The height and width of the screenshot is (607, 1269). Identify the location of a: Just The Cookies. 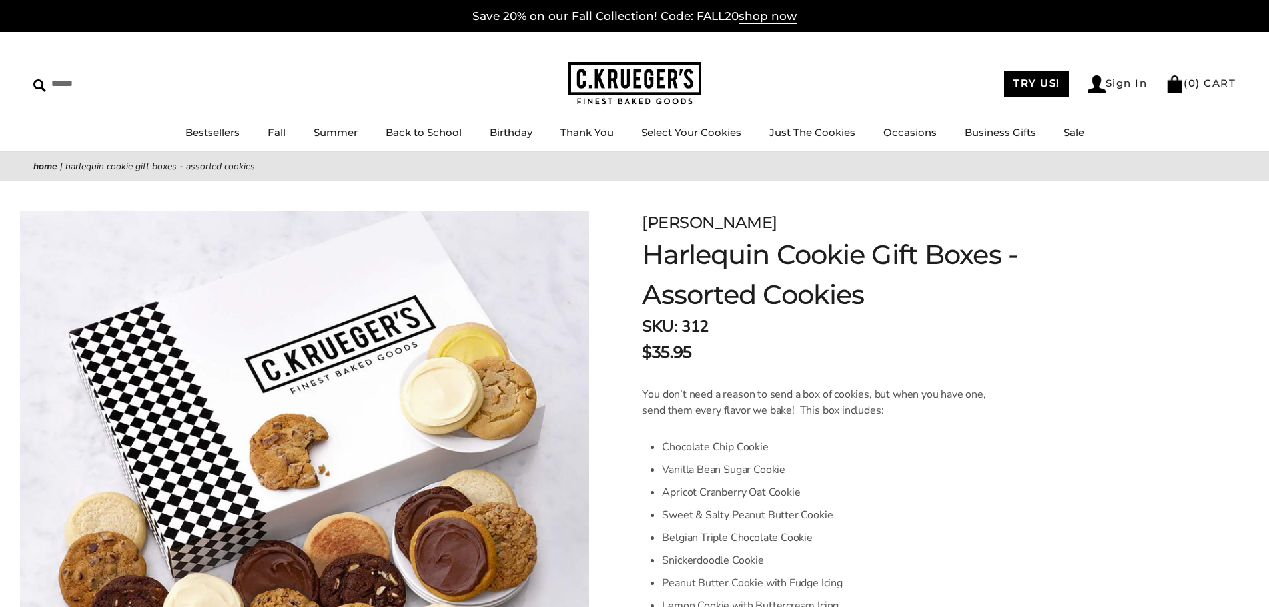
(812, 132).